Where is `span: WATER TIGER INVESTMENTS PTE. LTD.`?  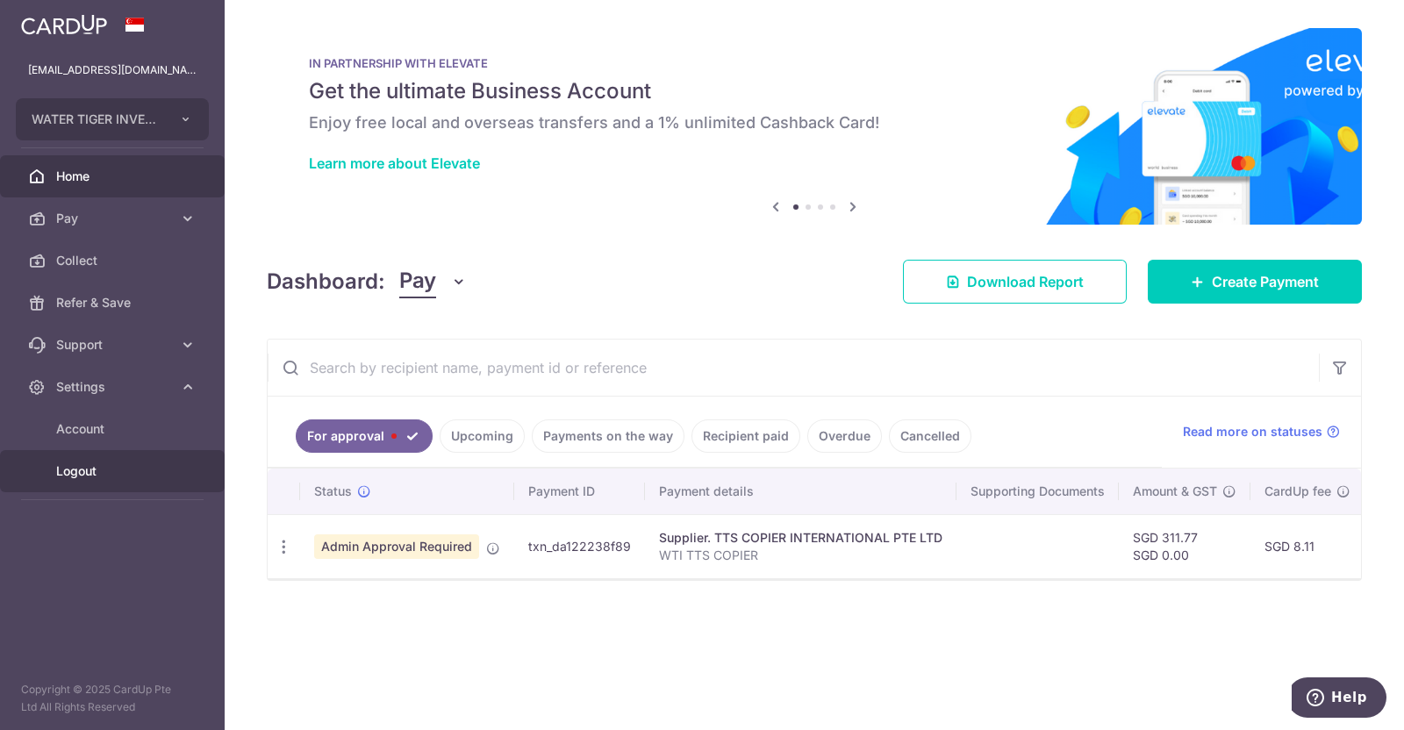
span: WATER TIGER INVESTMENTS PTE. LTD. is located at coordinates (97, 119).